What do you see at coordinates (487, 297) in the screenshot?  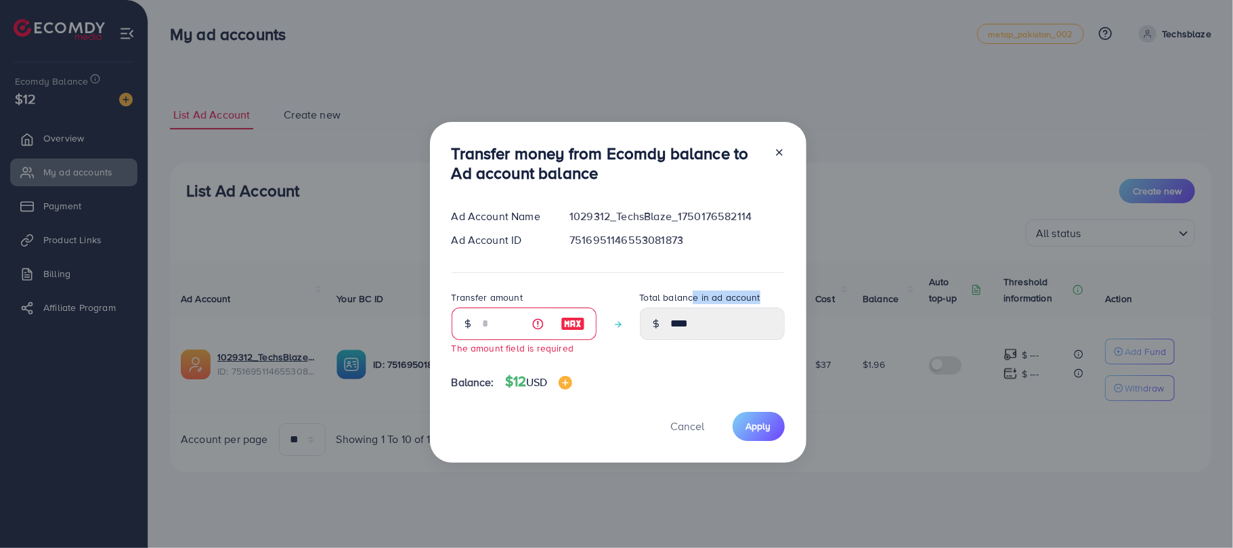 I see `label: Transfer amount` at bounding box center [487, 297].